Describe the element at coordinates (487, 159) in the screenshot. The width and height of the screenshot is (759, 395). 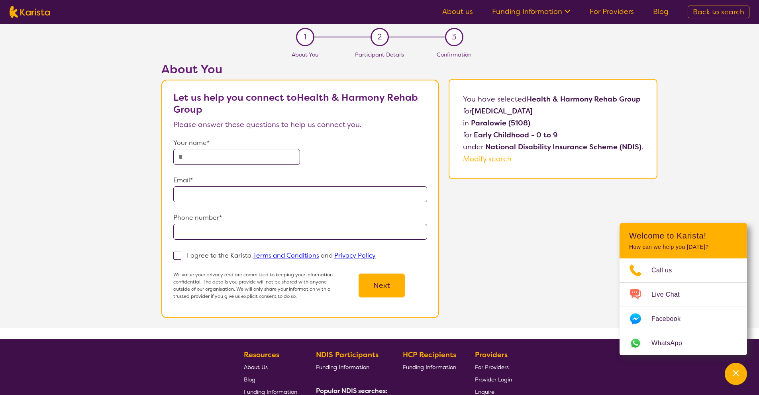
I see `a: Modify search` at that location.